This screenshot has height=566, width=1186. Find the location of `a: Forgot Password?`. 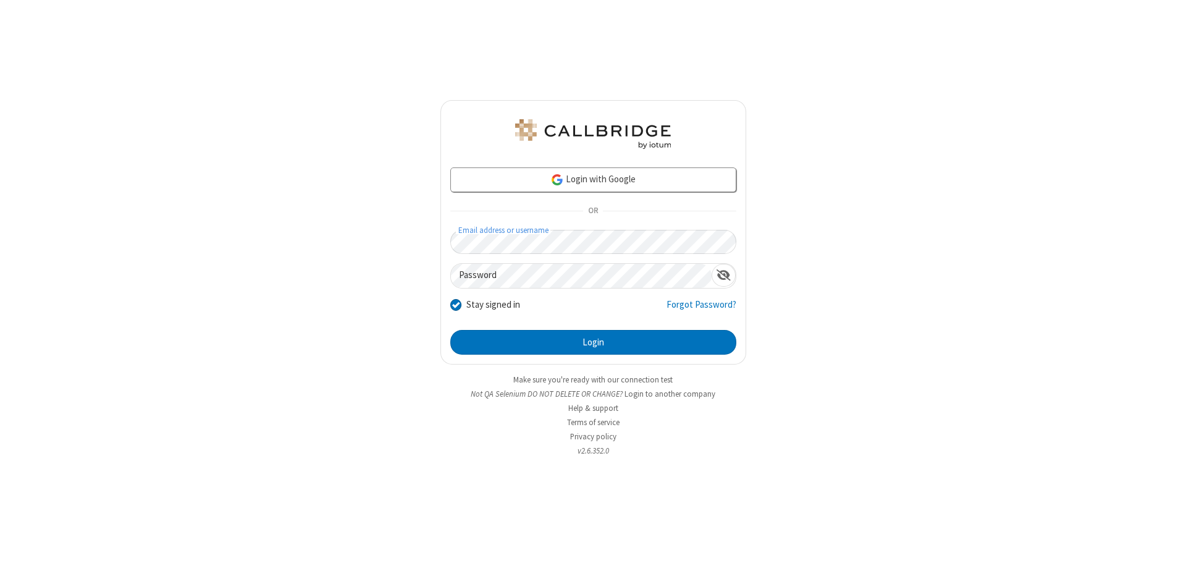

a: Forgot Password? is located at coordinates (701, 309).